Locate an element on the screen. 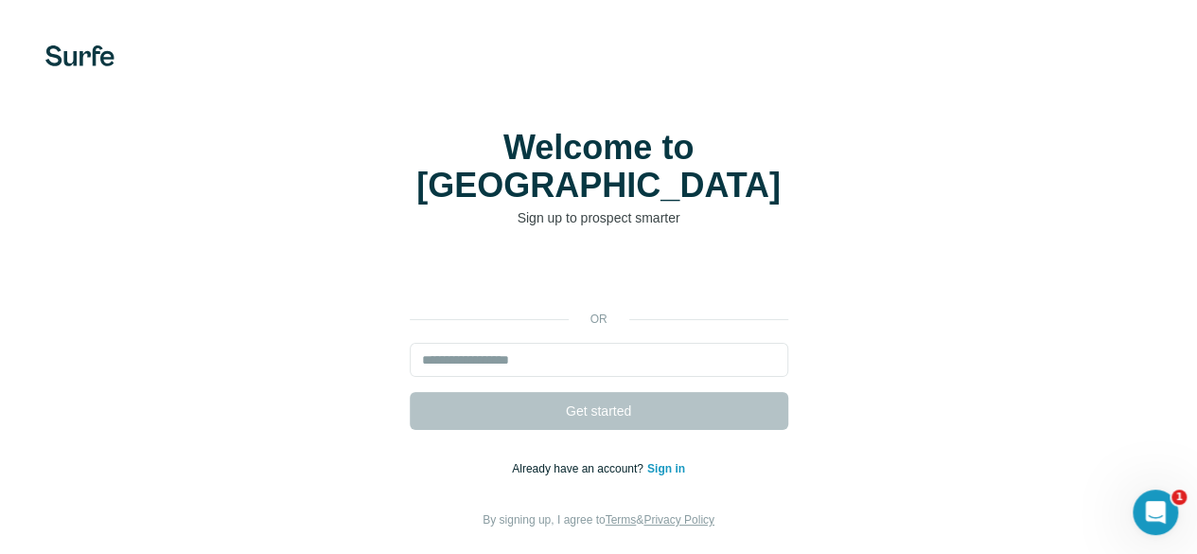 The image size is (1197, 554). img: Surfe's logo is located at coordinates (79, 56).